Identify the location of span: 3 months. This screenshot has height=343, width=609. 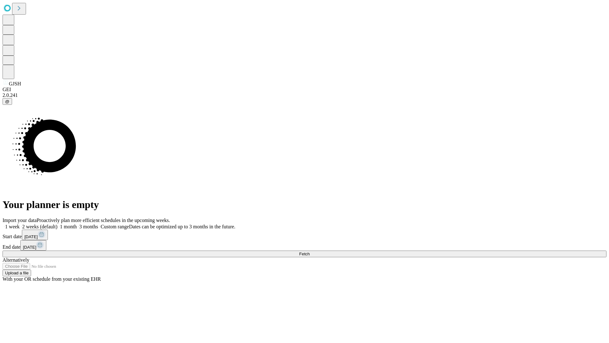
(89, 226).